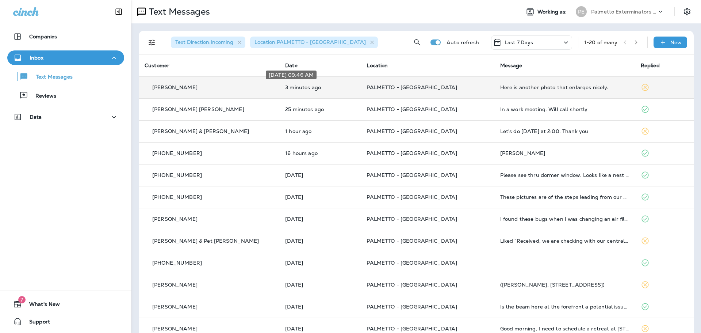 The height and width of the screenshot is (333, 701). Describe the element at coordinates (565, 153) in the screenshot. I see `div: Cheslock` at that location.